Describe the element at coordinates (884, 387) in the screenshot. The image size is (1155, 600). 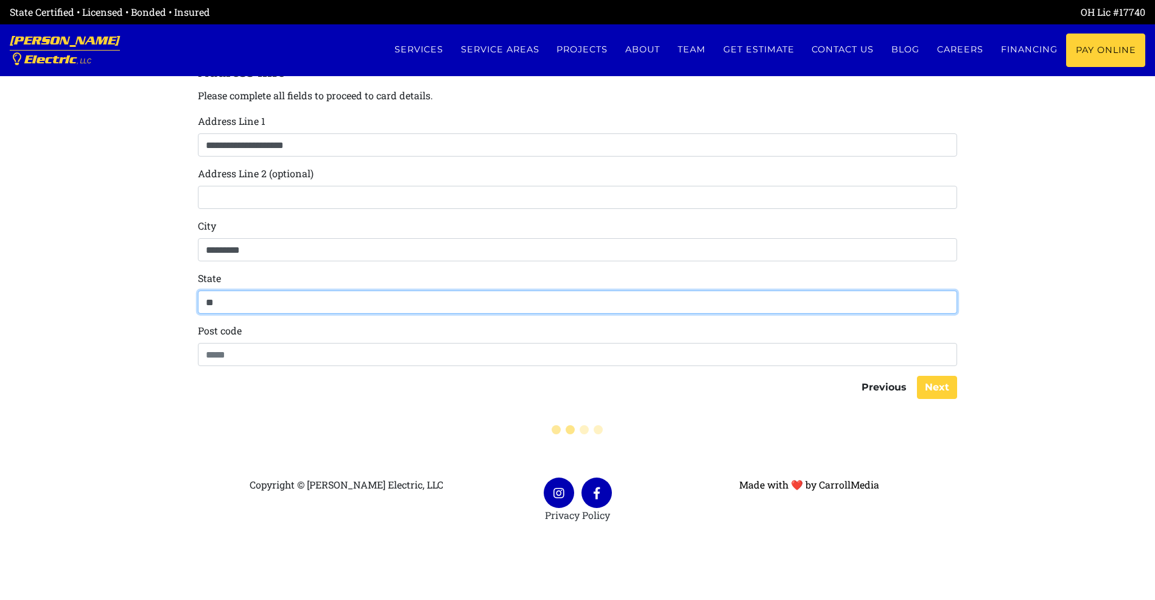
I see `button: Previous` at that location.